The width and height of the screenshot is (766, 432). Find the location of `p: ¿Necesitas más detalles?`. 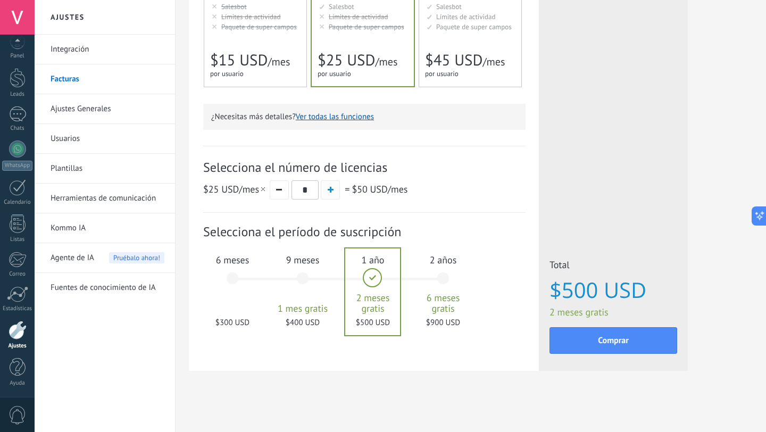

p: ¿Necesitas más detalles? is located at coordinates (365, 117).